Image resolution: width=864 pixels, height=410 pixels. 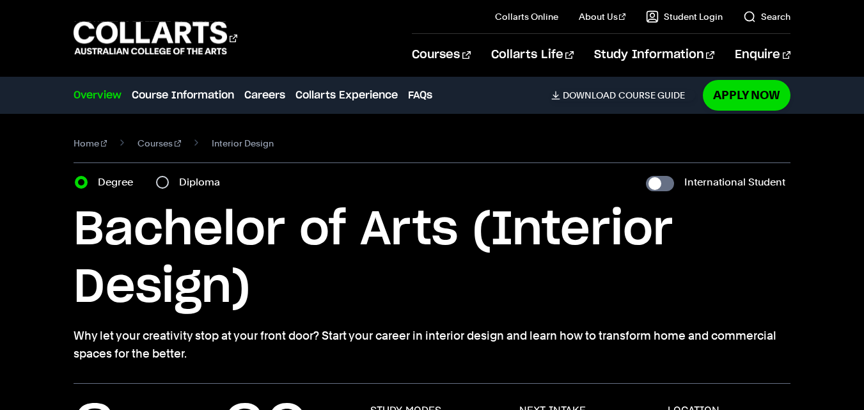 I want to click on a: Home, so click(x=90, y=143).